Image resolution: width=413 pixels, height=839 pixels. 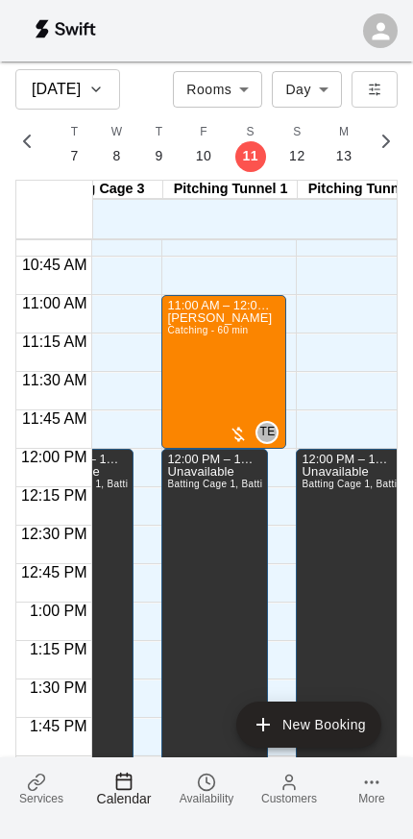 I want to click on span: 1:30 PM, so click(x=59, y=687).